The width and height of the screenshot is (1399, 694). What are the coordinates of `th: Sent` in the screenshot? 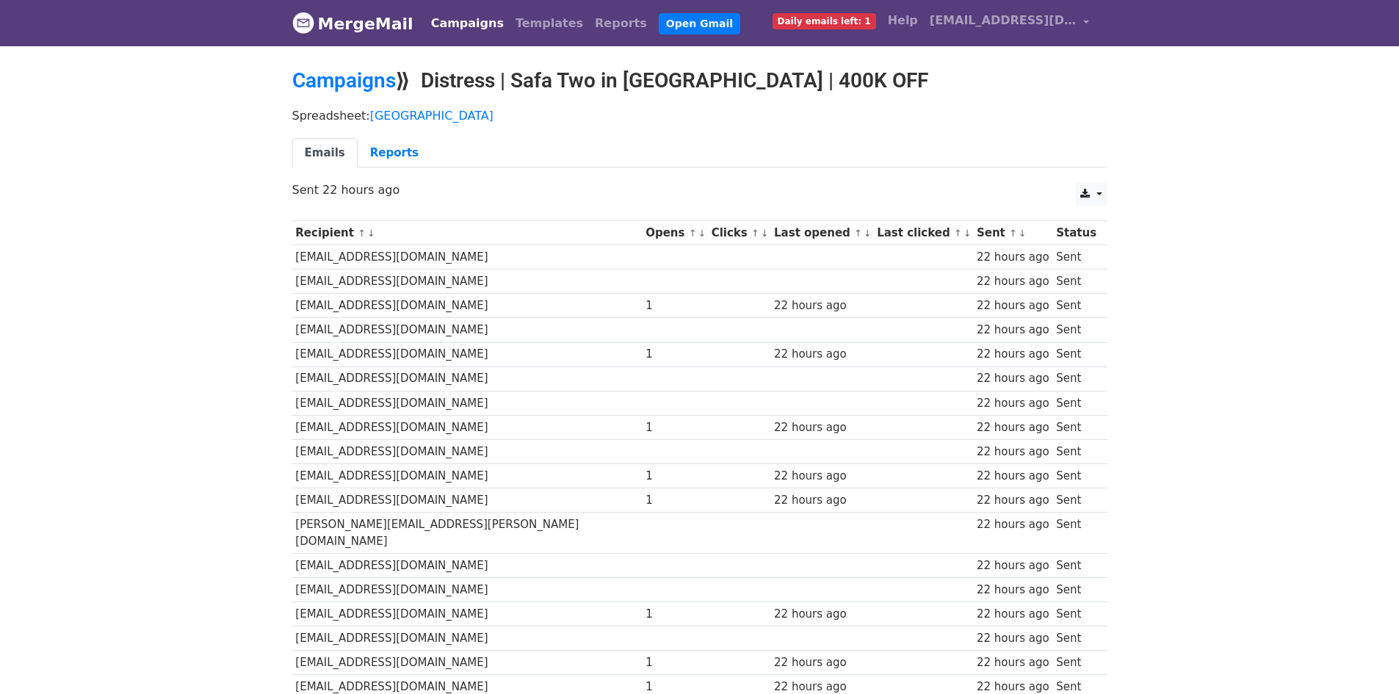 It's located at (1013, 233).